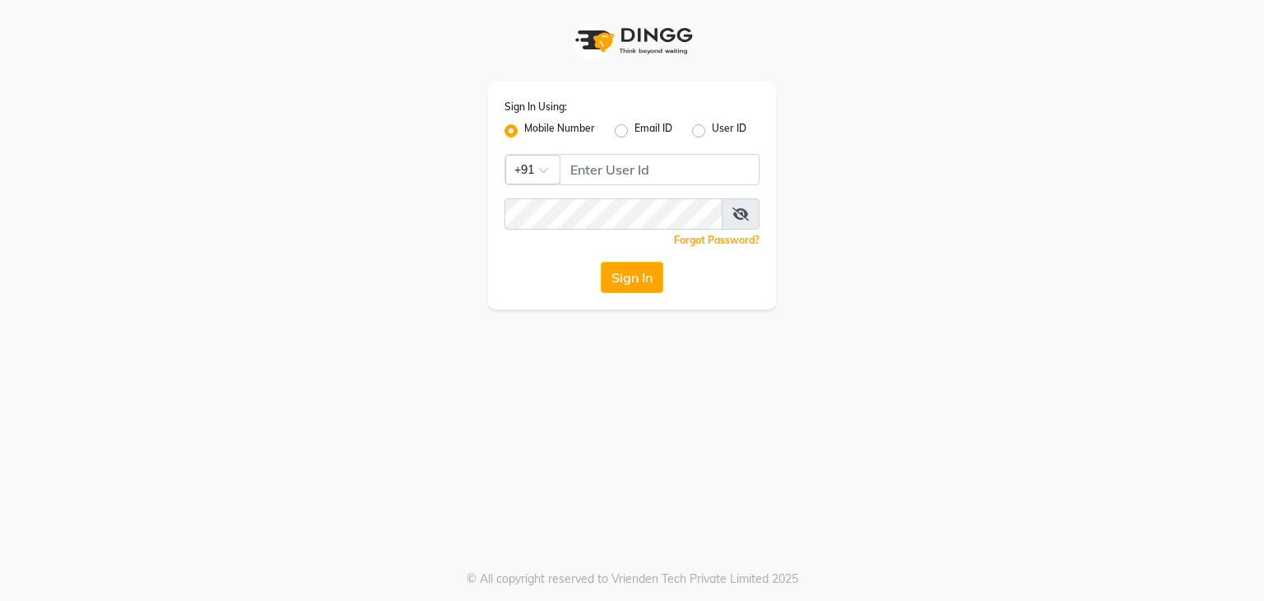 The width and height of the screenshot is (1264, 601). What do you see at coordinates (654, 131) in the screenshot?
I see `label: Email ID` at bounding box center [654, 131].